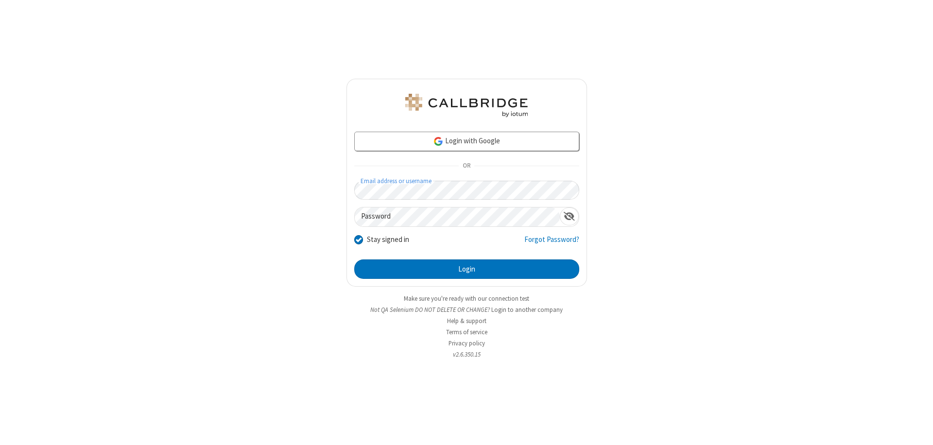  I want to click on img: QA Selenium DO NOT DELETE OR CHANGE, so click(467, 105).